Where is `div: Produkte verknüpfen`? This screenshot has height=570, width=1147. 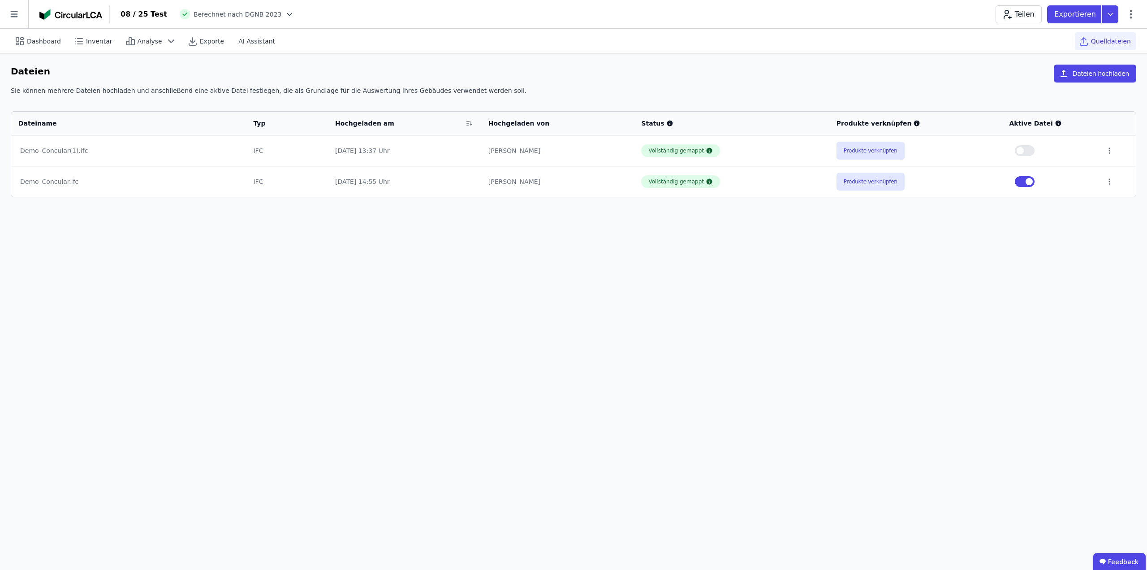
div: Produkte verknüpfen is located at coordinates (916, 123).